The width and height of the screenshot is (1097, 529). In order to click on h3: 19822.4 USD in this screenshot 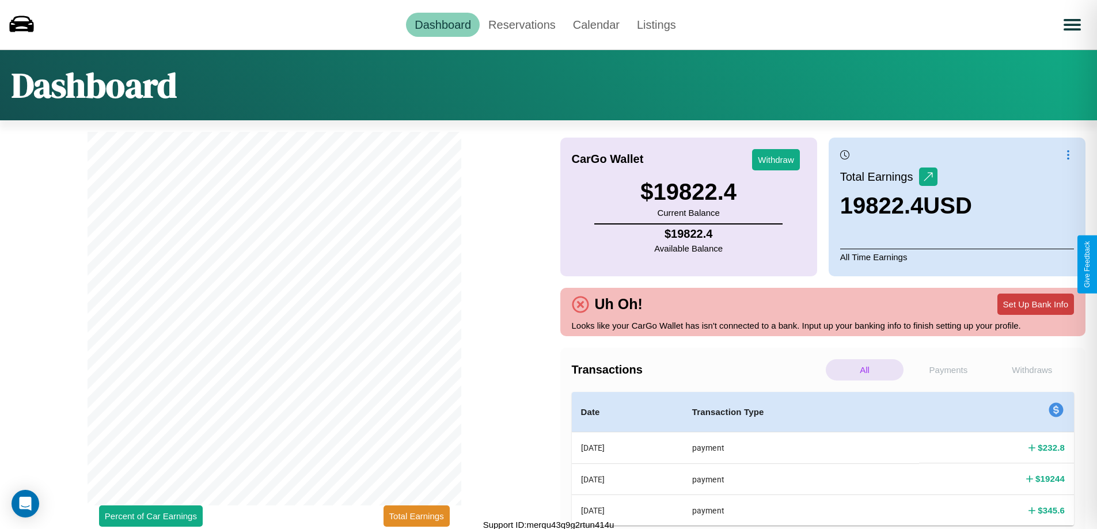, I will do `click(906, 206)`.